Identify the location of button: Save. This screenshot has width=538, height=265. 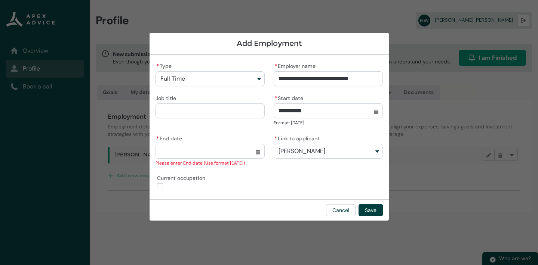
(370, 210).